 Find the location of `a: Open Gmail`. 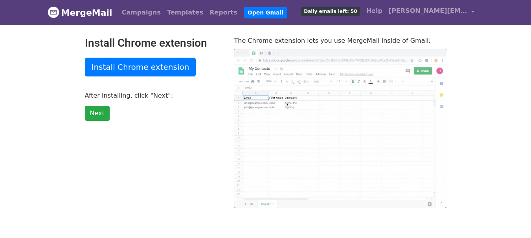

a: Open Gmail is located at coordinates (265, 13).